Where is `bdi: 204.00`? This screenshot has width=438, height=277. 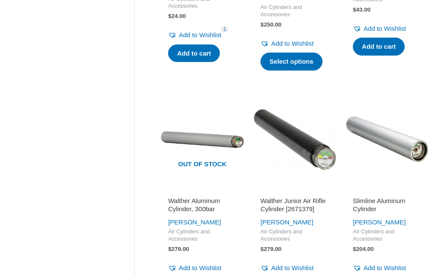
bdi: 204.00 is located at coordinates (363, 249).